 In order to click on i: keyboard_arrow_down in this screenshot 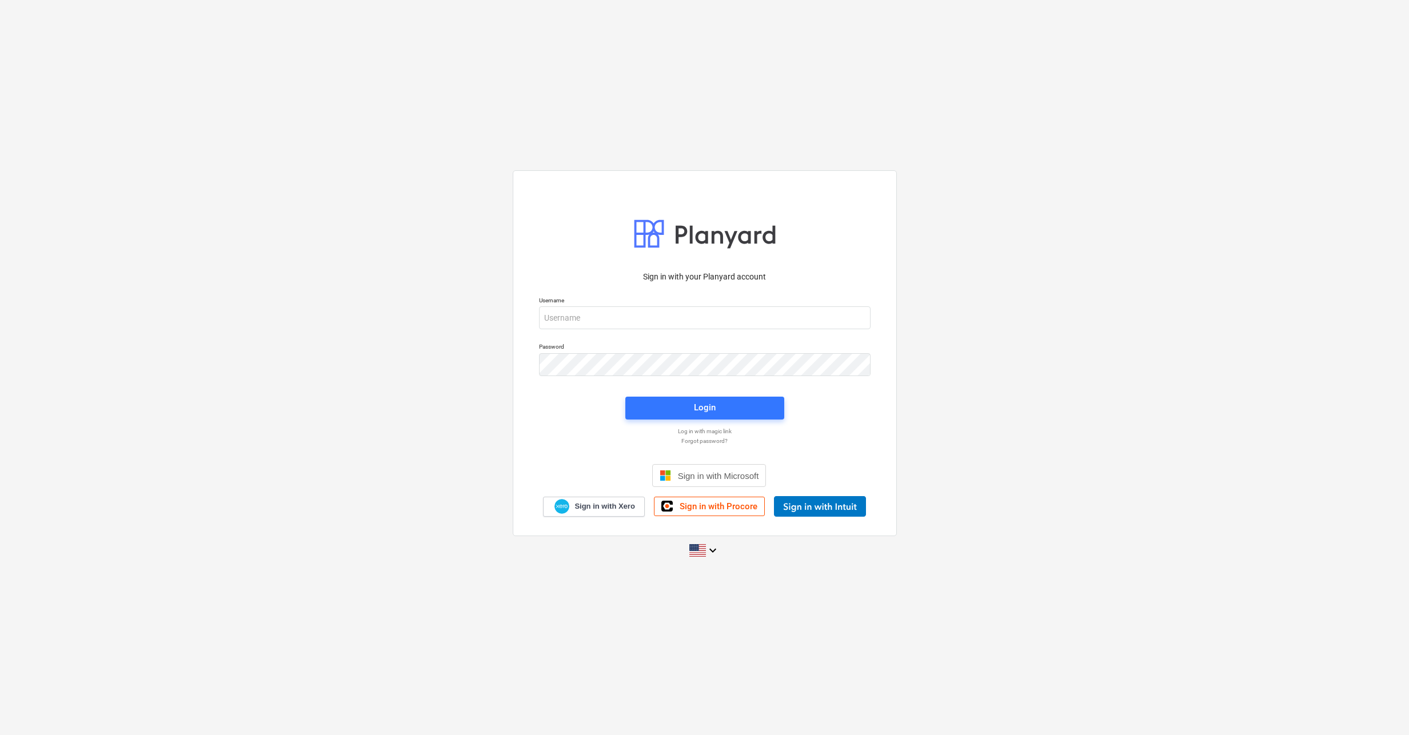, I will do `click(713, 551)`.